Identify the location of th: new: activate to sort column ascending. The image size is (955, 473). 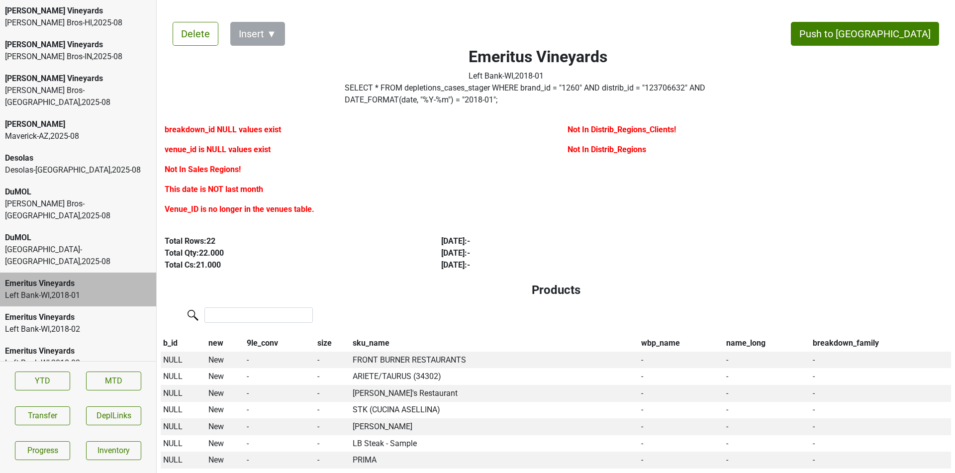
(225, 343).